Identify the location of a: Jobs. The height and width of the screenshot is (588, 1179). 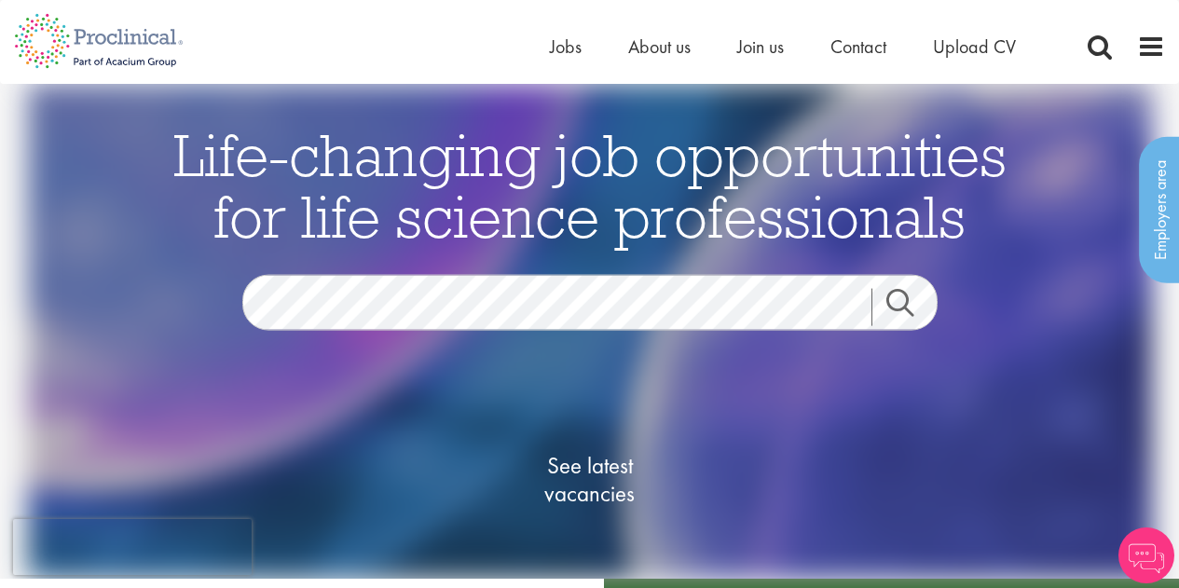
(566, 47).